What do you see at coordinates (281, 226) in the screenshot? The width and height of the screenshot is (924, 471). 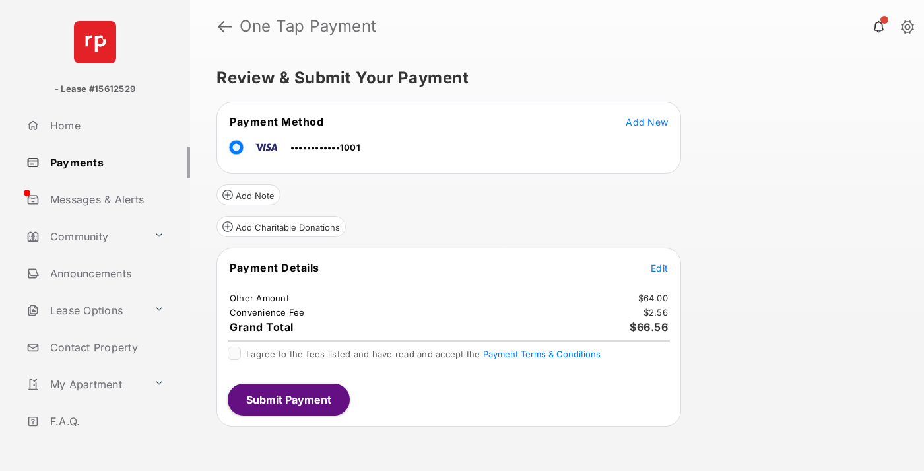 I see `button: Add Charitable Donations` at bounding box center [281, 226].